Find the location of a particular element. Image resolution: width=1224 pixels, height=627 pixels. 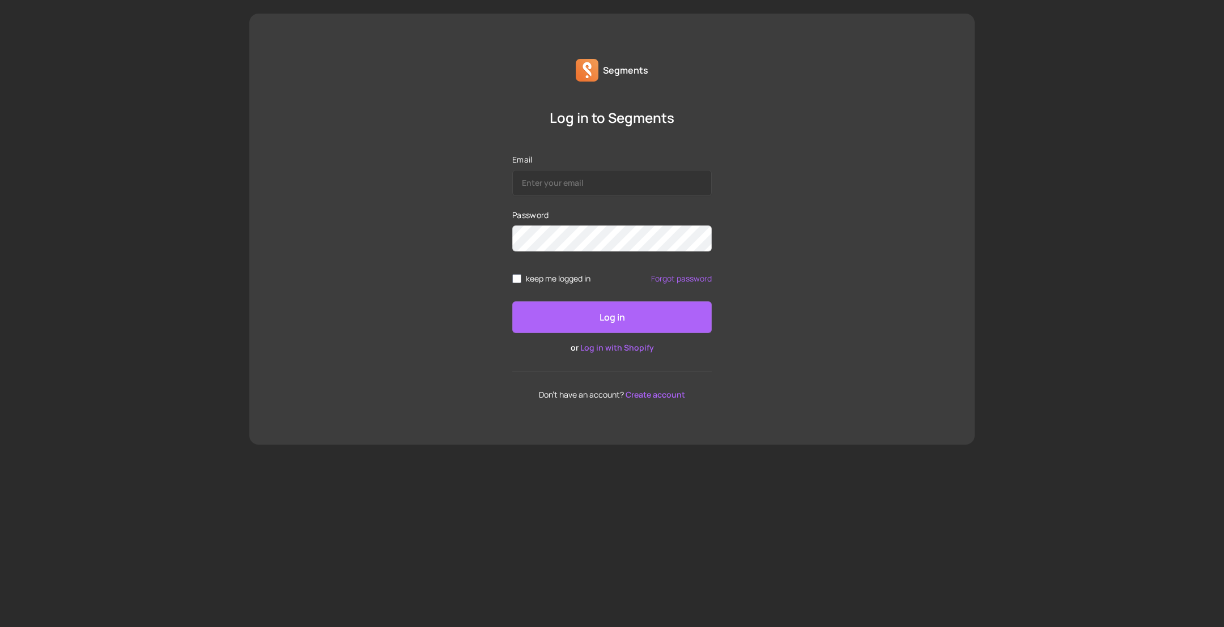

input: Email is located at coordinates (612, 183).